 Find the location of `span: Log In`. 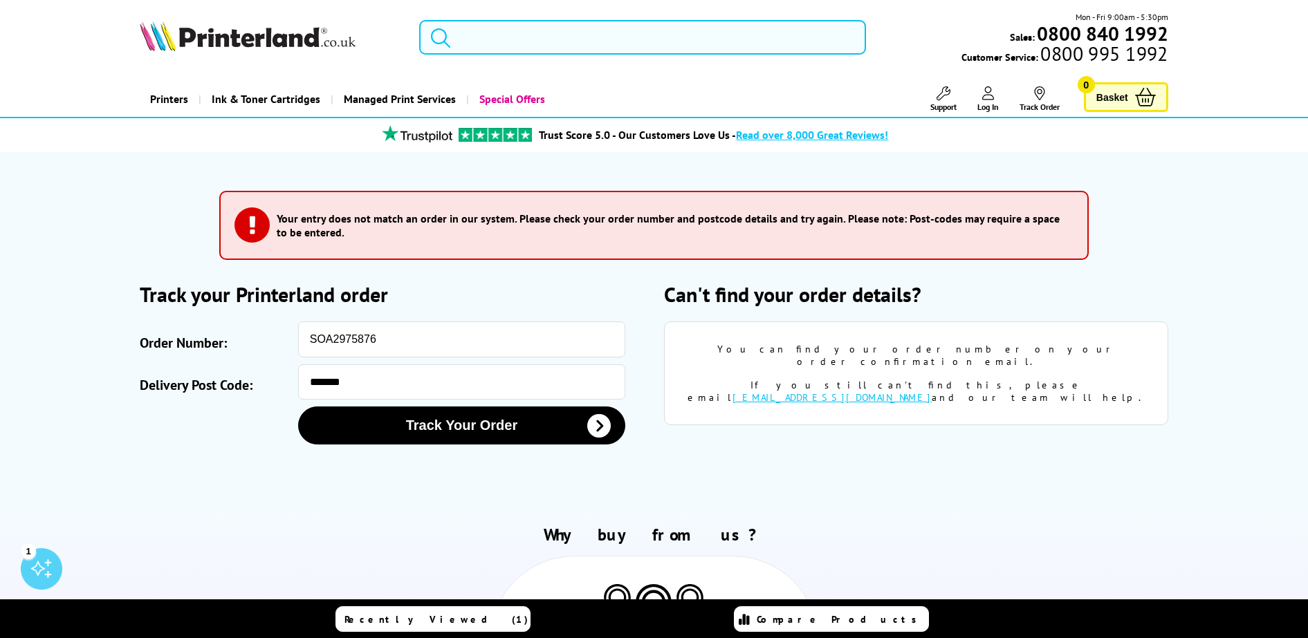

span: Log In is located at coordinates (987, 106).